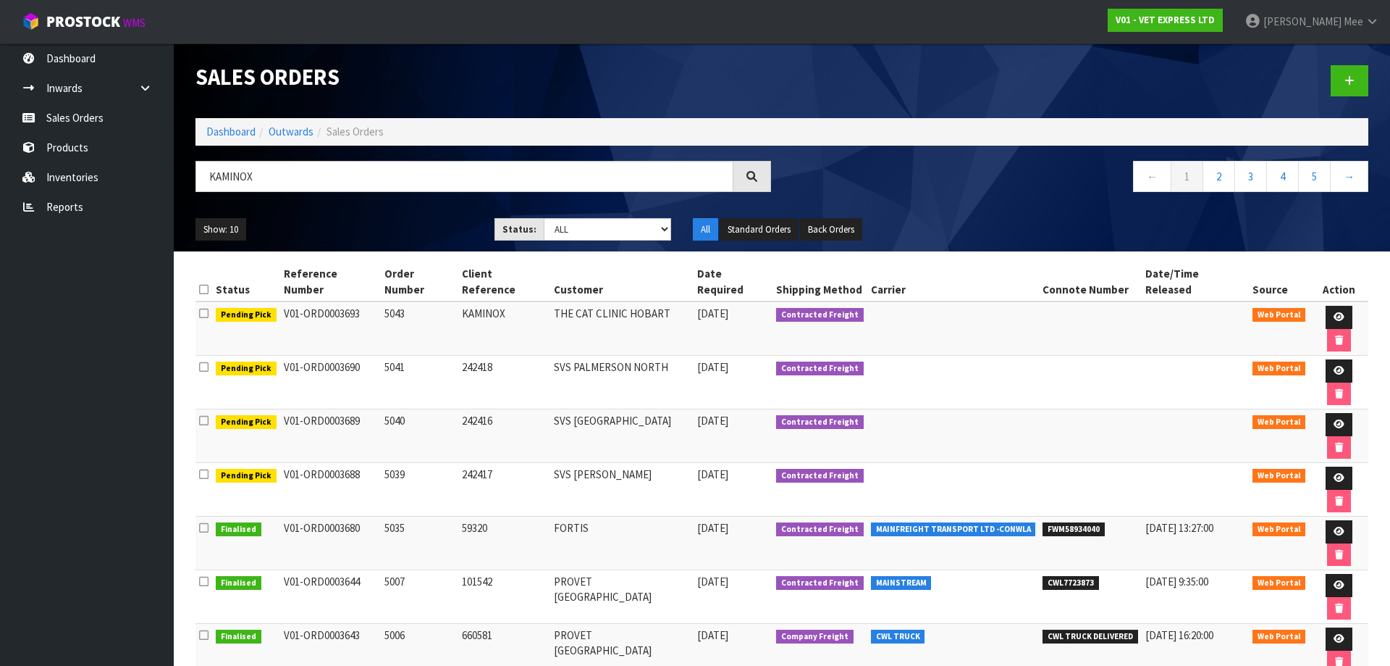 The image size is (1390, 666). What do you see at coordinates (1354, 21) in the screenshot?
I see `span: Mee` at bounding box center [1354, 21].